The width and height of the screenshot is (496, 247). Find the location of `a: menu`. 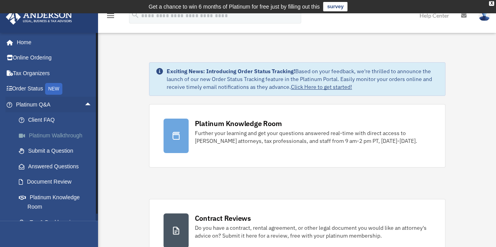

a: menu is located at coordinates (111, 17).